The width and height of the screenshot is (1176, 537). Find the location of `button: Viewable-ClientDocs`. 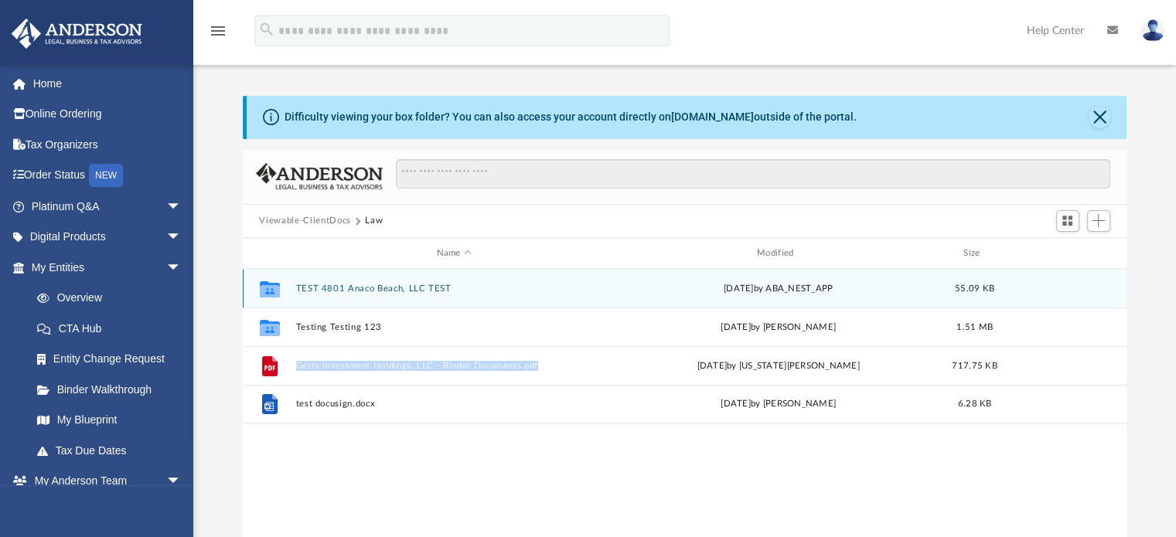

button: Viewable-ClientDocs is located at coordinates (305, 221).